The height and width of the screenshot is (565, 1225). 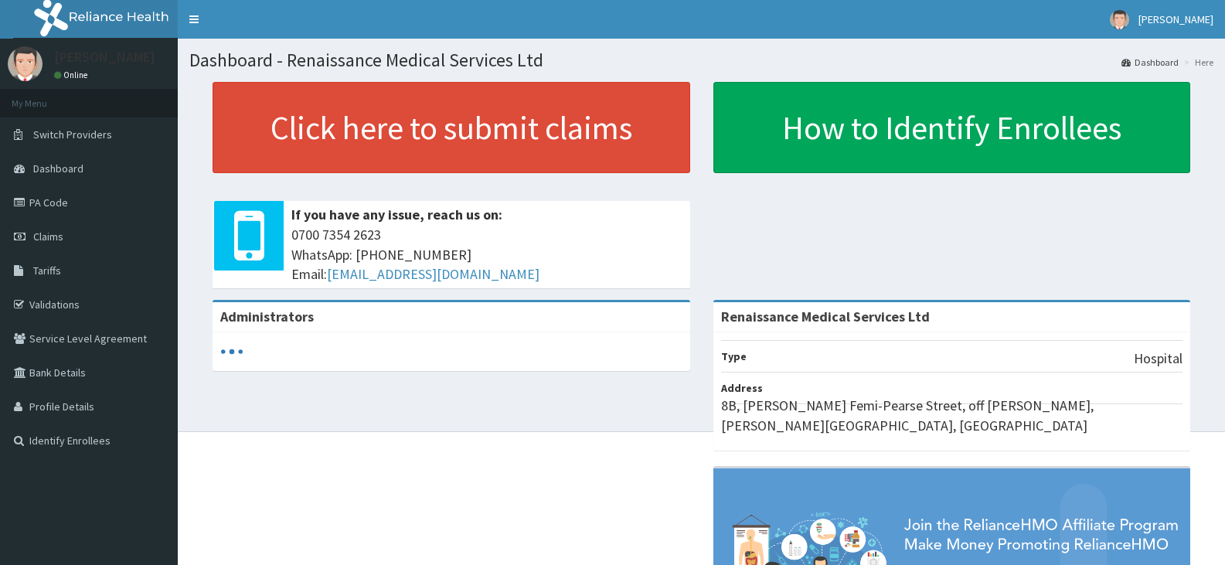 I want to click on span: Dashboard, so click(x=58, y=169).